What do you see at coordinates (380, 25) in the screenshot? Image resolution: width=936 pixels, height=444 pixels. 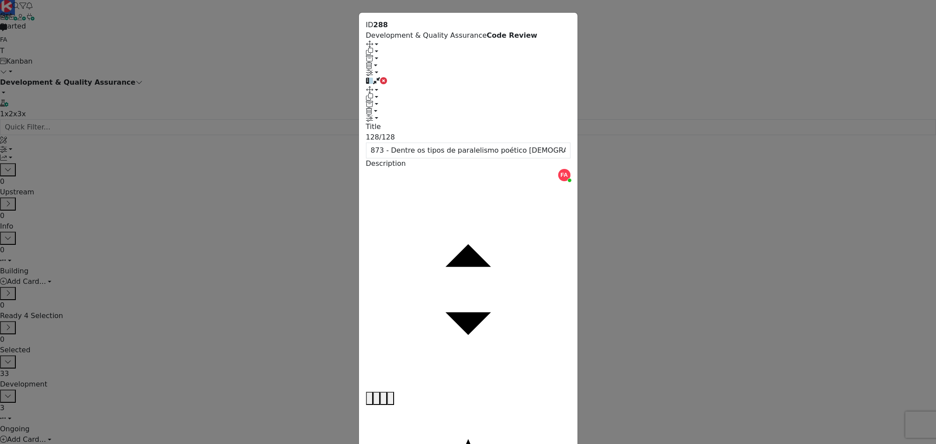 I see `b: 288` at bounding box center [380, 25].